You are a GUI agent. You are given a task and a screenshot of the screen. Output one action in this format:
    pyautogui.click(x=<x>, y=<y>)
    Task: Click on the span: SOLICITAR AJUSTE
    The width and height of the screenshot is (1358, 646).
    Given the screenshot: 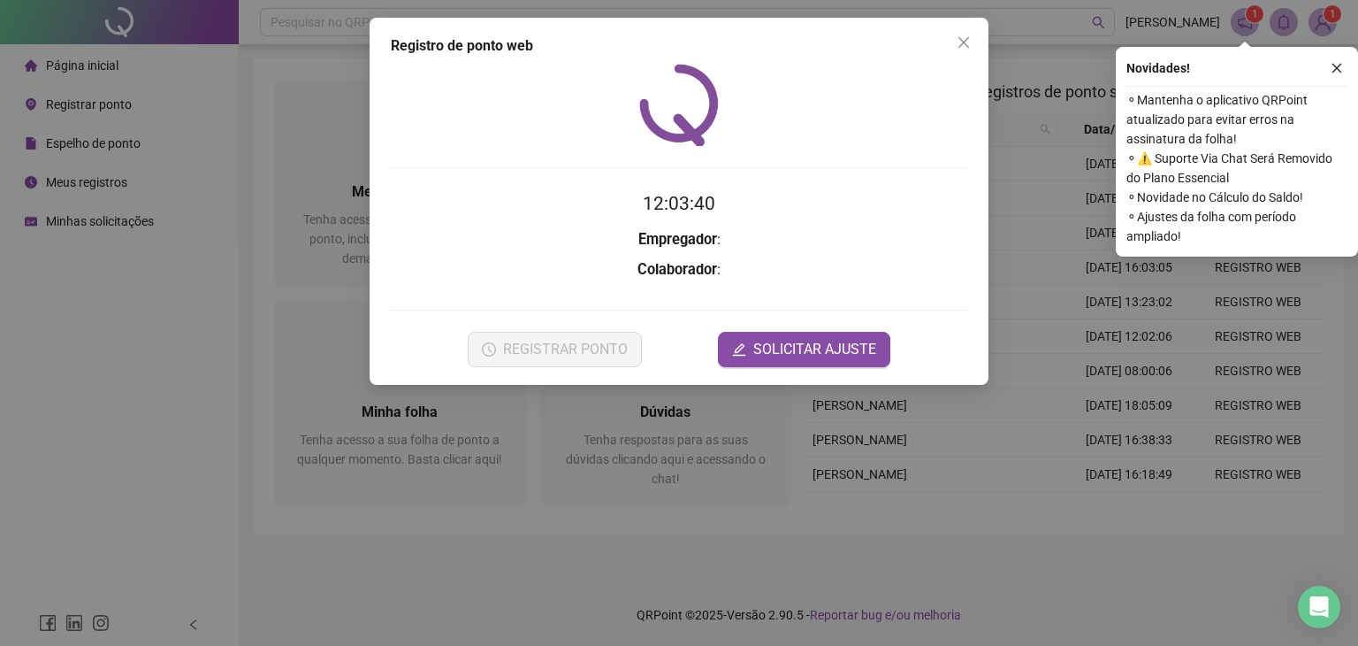 What is the action you would take?
    pyautogui.click(x=814, y=349)
    